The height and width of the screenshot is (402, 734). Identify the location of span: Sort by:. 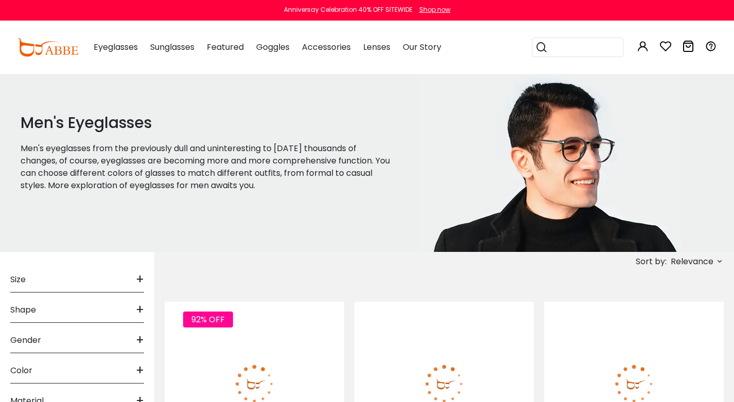
(651, 261).